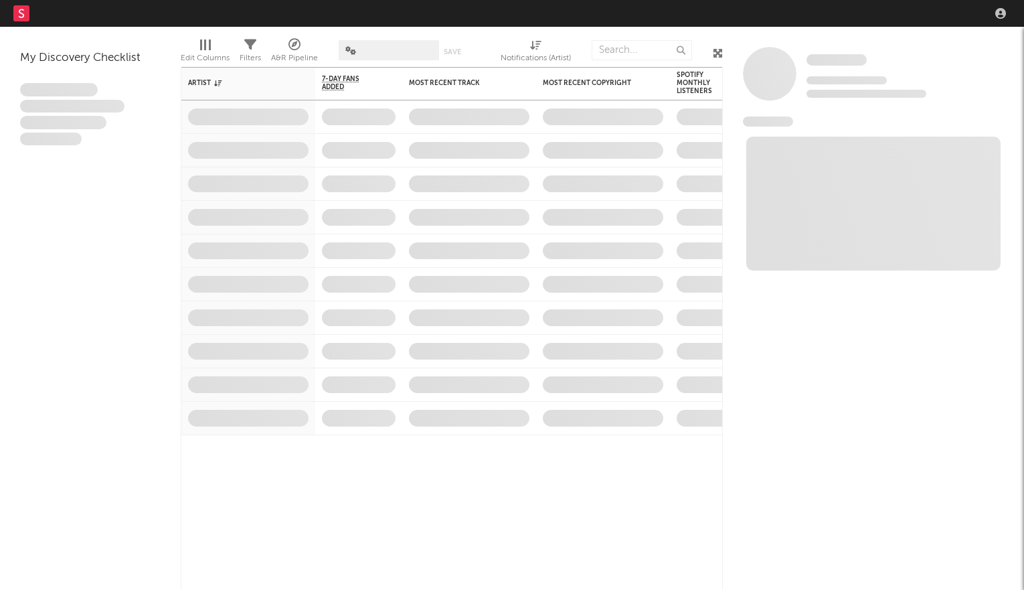 Image resolution: width=1024 pixels, height=590 pixels. Describe the element at coordinates (90, 58) in the screenshot. I see `div: My Discovery Checklist` at that location.